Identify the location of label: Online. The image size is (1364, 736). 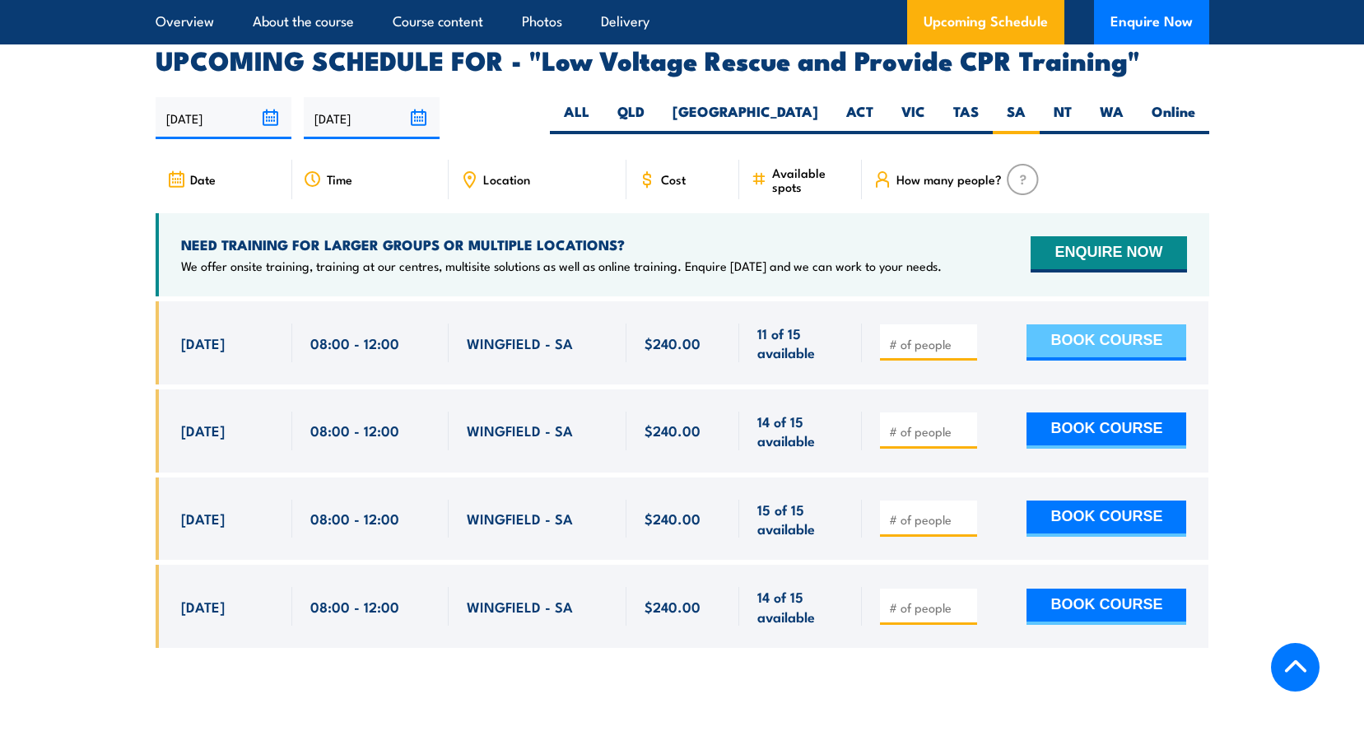
(1173, 118).